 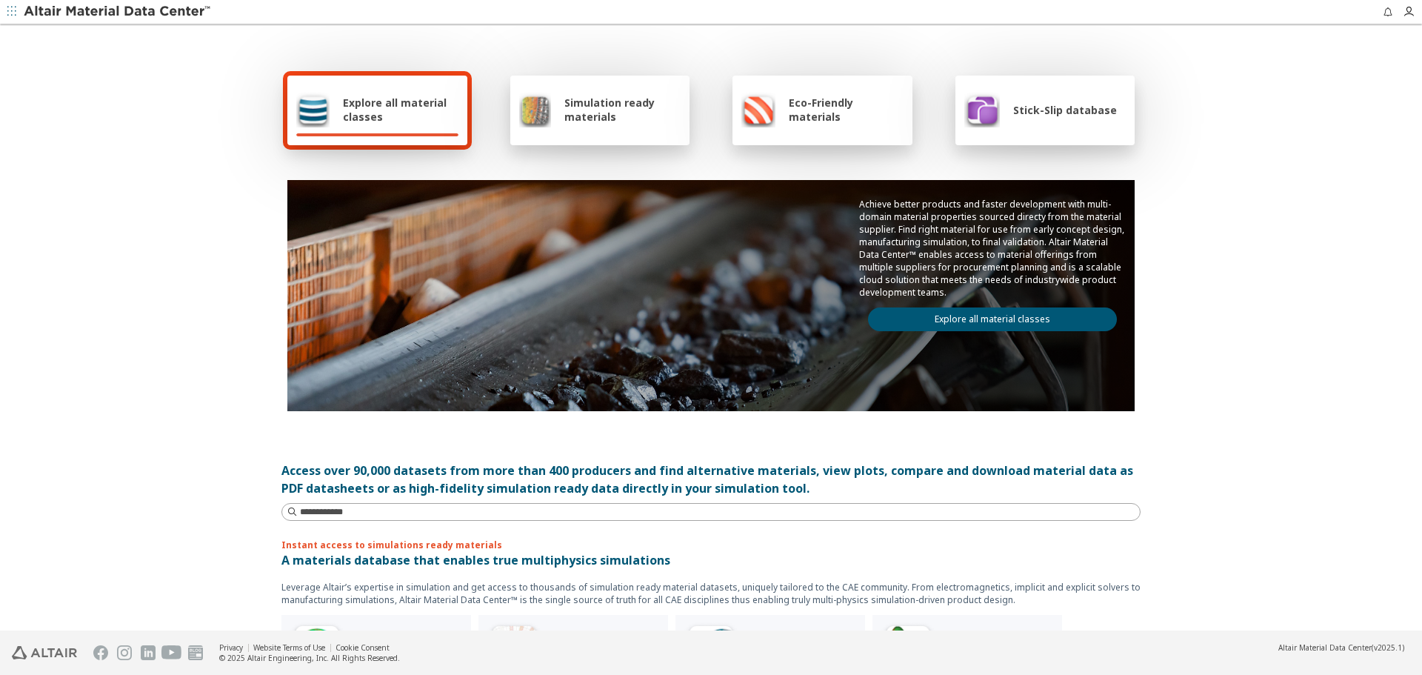 I want to click on p: A materials database that enables true multiphysics simulations, so click(x=711, y=560).